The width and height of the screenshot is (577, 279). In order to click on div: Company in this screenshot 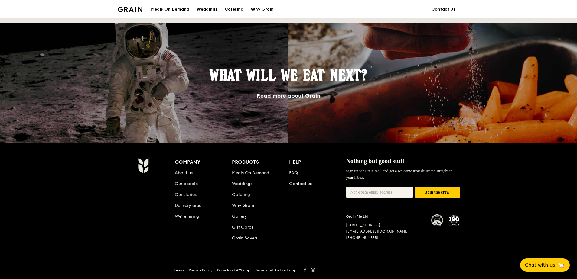, I will do `click(203, 162)`.